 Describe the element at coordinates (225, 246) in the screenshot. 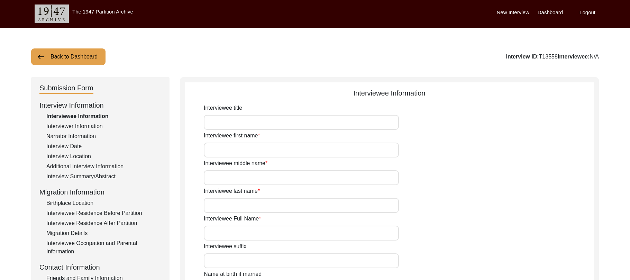

I see `label: Interviewee suffix` at that location.